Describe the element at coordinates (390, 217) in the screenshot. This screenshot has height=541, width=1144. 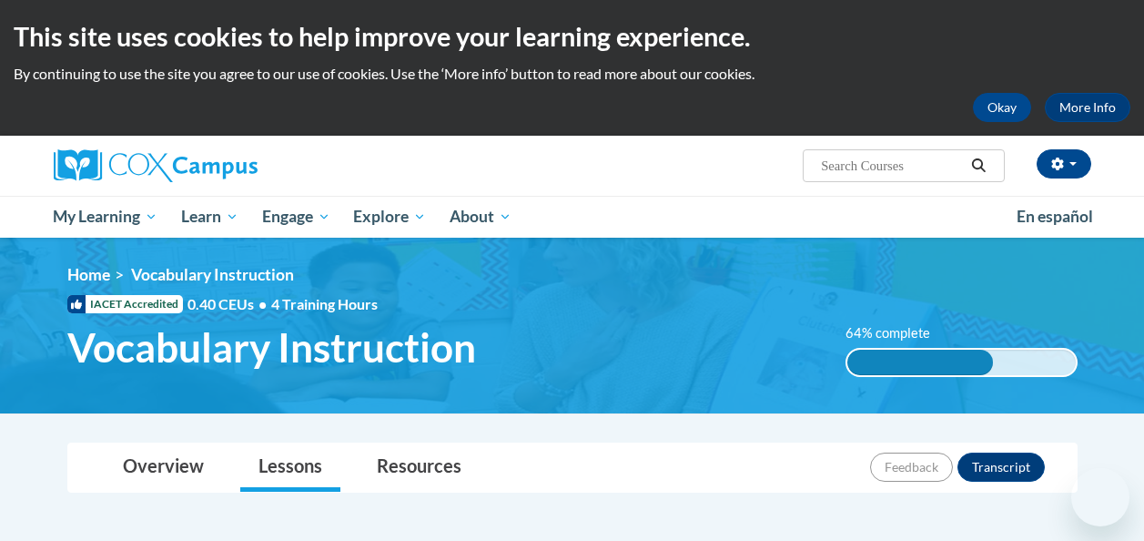
I see `a: Explore` at that location.